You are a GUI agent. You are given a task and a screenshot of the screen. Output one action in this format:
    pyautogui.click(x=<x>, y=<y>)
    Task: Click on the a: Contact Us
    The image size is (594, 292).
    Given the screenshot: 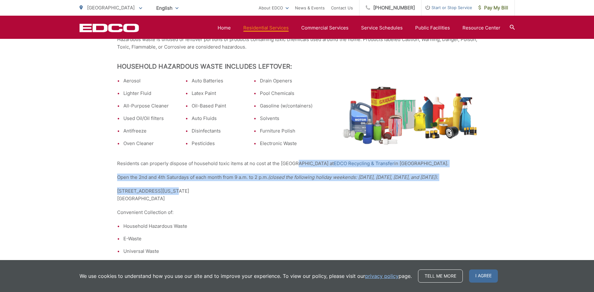 What is the action you would take?
    pyautogui.click(x=342, y=8)
    